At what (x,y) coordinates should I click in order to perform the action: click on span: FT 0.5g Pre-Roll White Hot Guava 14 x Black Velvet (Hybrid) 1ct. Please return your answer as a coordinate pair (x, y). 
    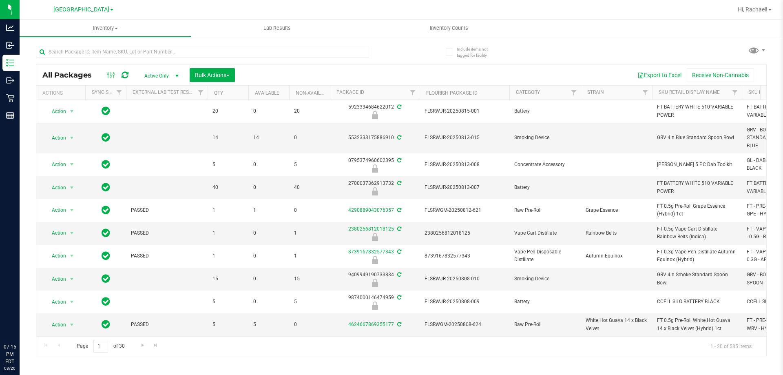
    Looking at the image, I should click on (697, 324).